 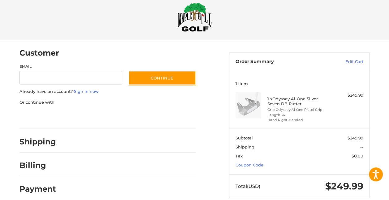 I want to click on h4: 1 x Odyssey Ai-One Silver Seven DB Putter, so click(x=299, y=101).